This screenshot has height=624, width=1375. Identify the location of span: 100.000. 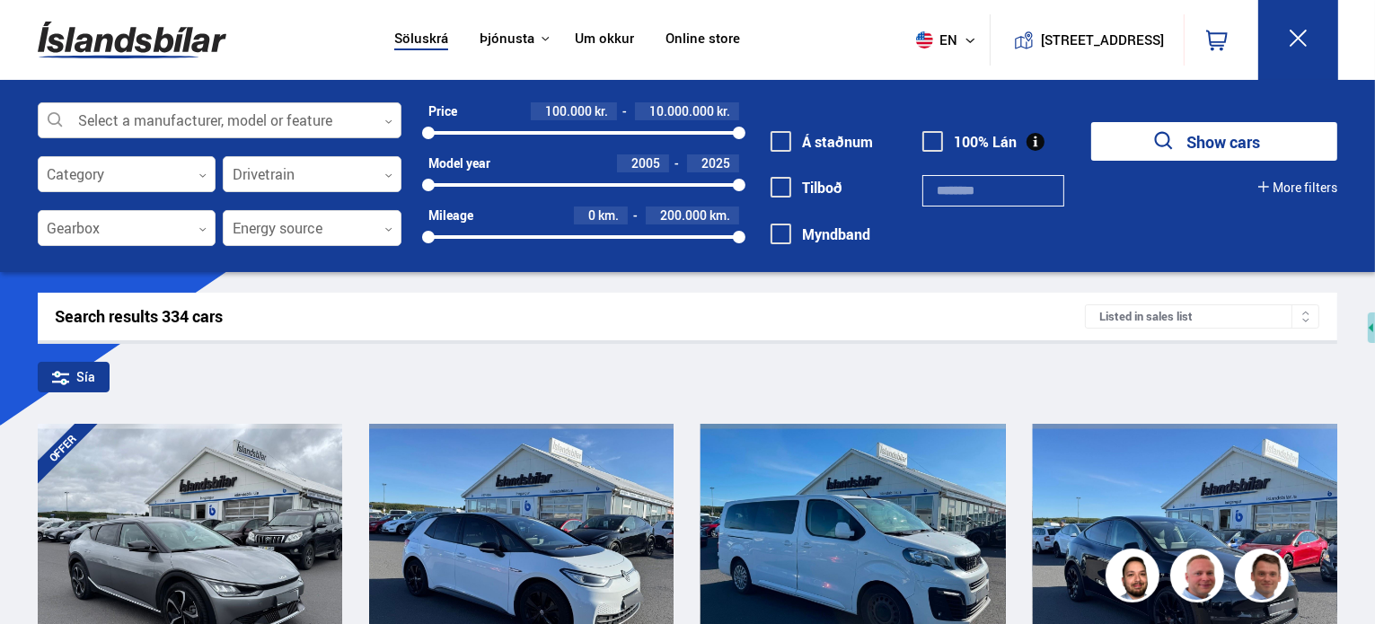
(568, 110).